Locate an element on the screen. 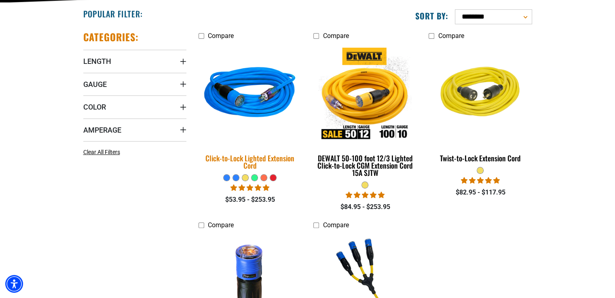 This screenshot has height=298, width=615. span: Color is located at coordinates (95, 107).